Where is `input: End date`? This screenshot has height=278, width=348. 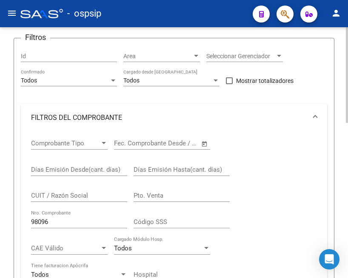 input: End date is located at coordinates (170, 143).